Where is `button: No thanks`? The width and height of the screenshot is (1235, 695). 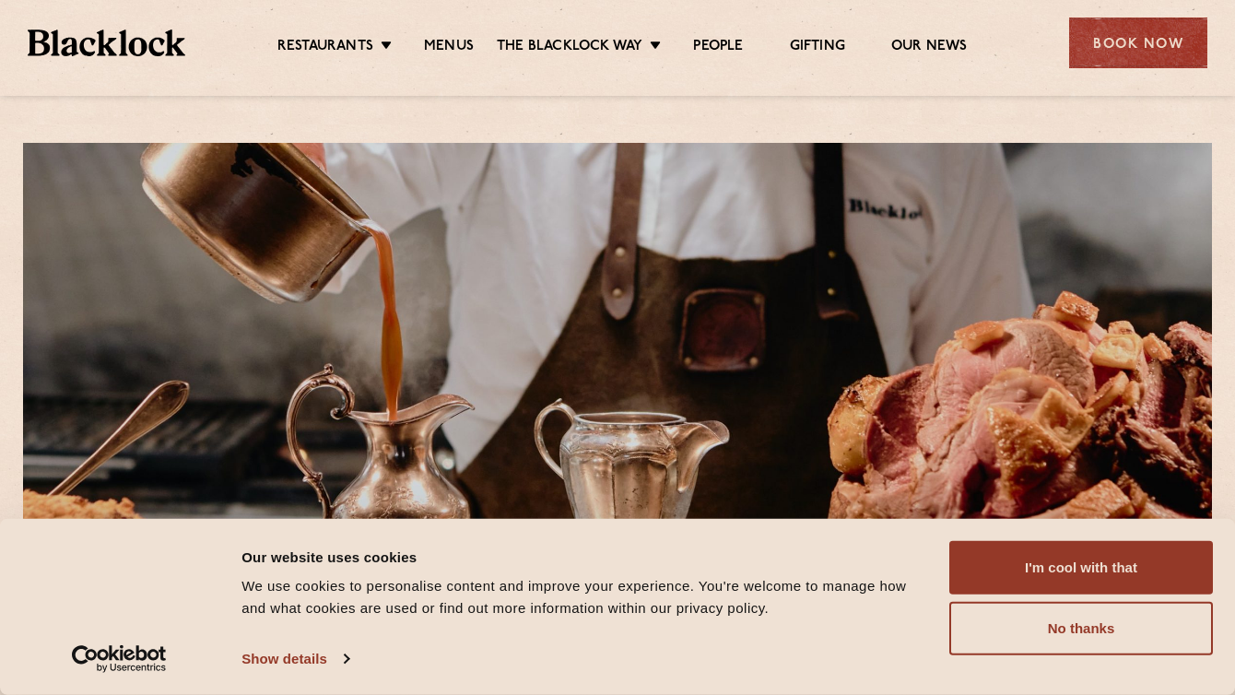
button: No thanks is located at coordinates (1081, 628).